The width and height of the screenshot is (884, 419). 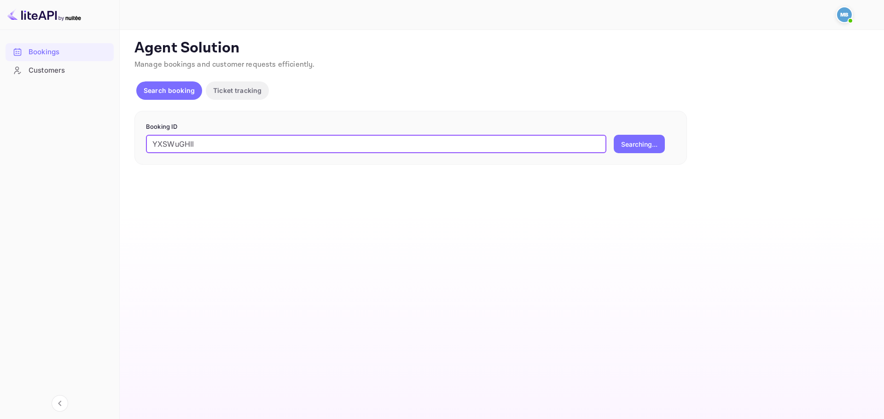 What do you see at coordinates (844, 15) in the screenshot?
I see `img: Mohcine Belkhir` at bounding box center [844, 15].